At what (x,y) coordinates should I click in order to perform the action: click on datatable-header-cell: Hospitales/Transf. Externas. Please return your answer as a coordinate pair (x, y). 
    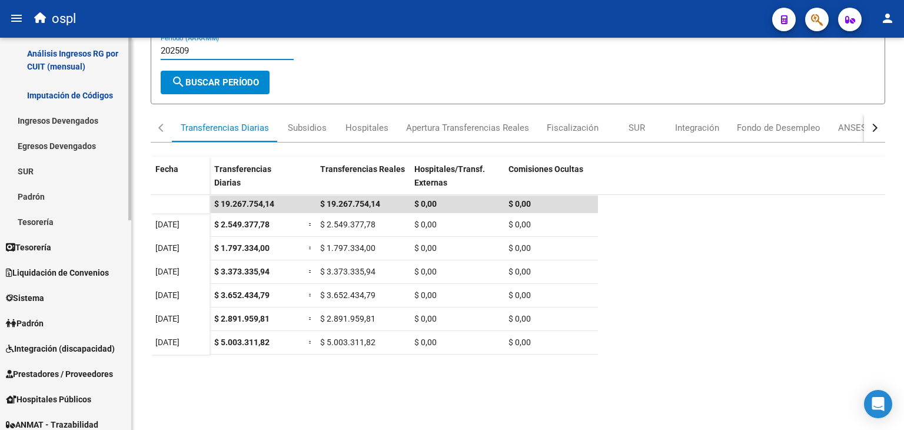
    Looking at the image, I should click on (457, 181).